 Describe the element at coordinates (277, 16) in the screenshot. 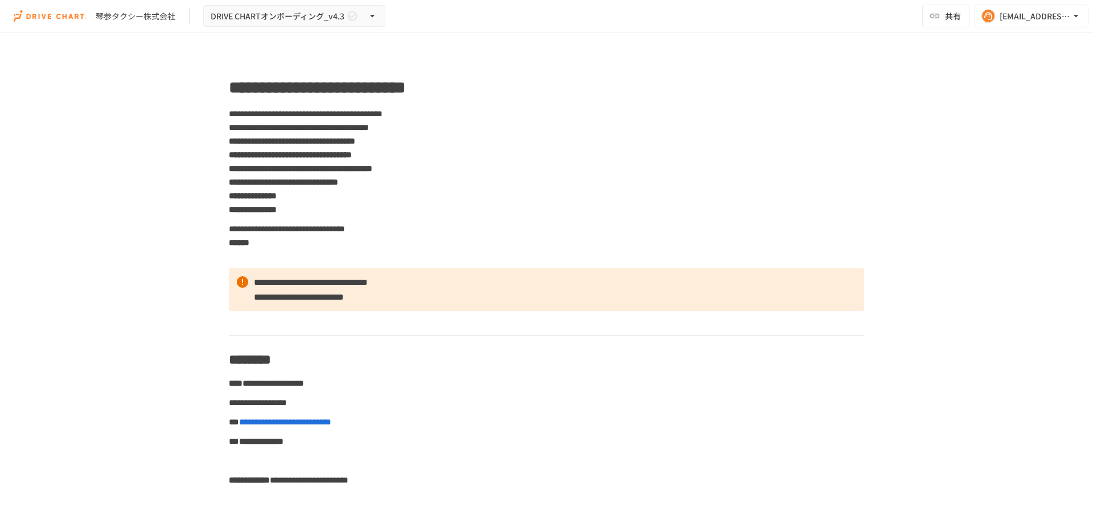

I see `span: DRIVE CHARTオンボーディング_v4.3` at that location.